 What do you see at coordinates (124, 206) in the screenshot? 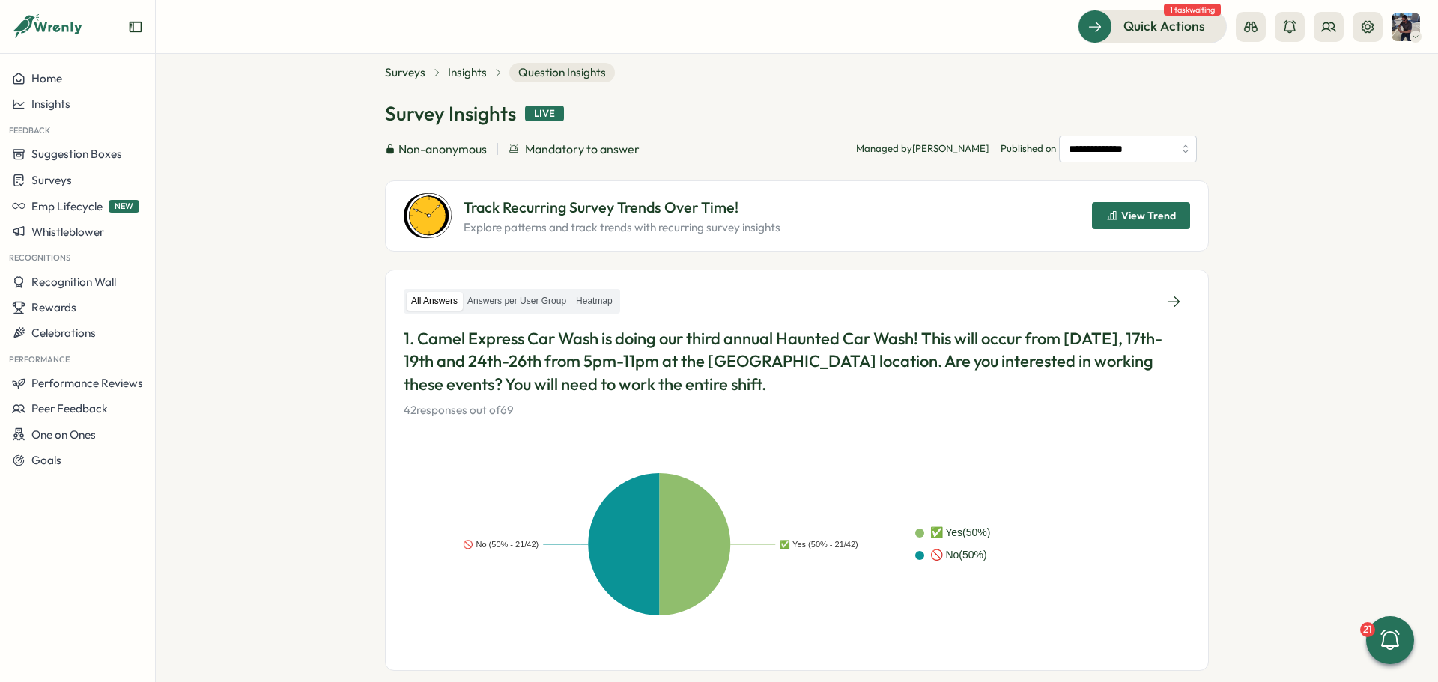
I see `span: NEW` at bounding box center [124, 206].